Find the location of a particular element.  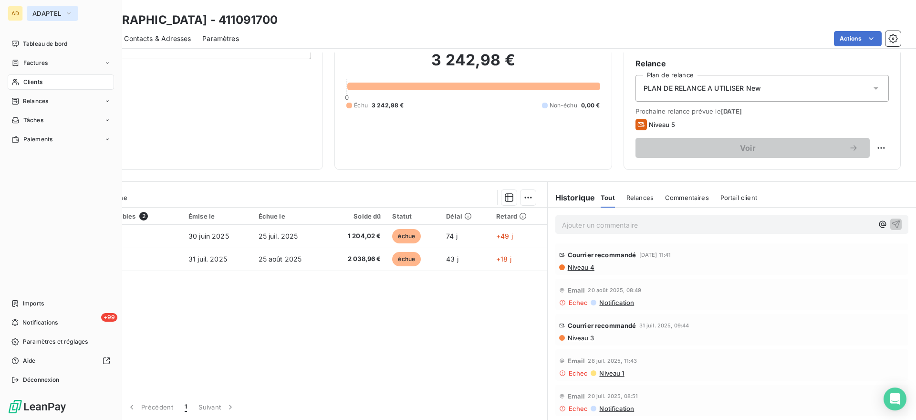

span: 2 038,96 € is located at coordinates (356, 259).